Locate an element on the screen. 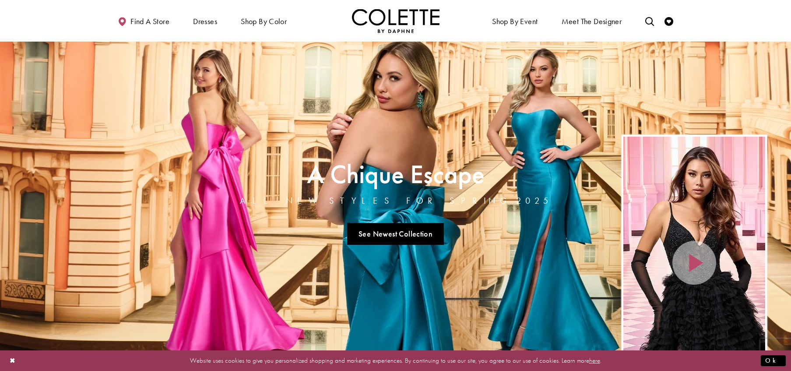 The width and height of the screenshot is (791, 371). ul: Slider Links is located at coordinates (396, 234).